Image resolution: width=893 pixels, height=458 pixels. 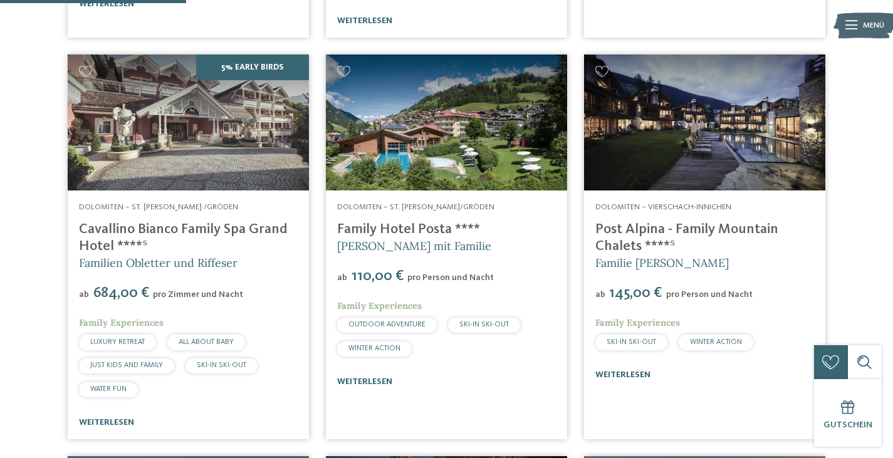 I want to click on span: 145,00 €, so click(x=635, y=293).